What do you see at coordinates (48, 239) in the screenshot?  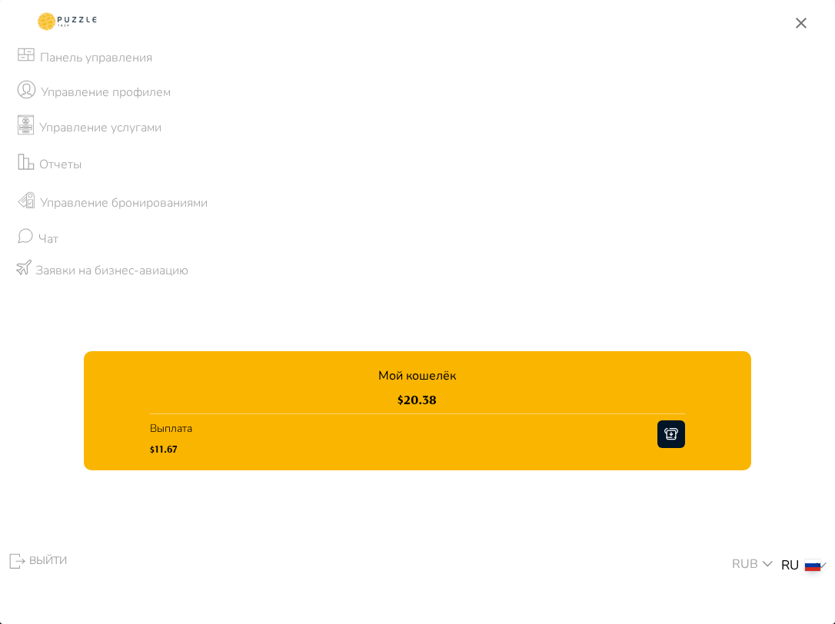 I see `p: Чат` at bounding box center [48, 239].